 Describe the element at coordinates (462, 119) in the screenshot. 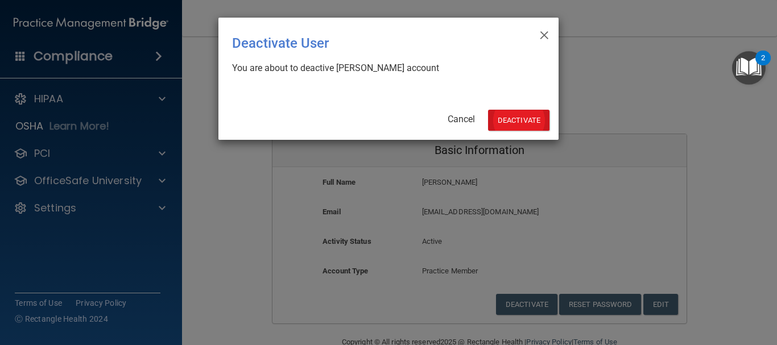

I see `a: Cancel` at that location.